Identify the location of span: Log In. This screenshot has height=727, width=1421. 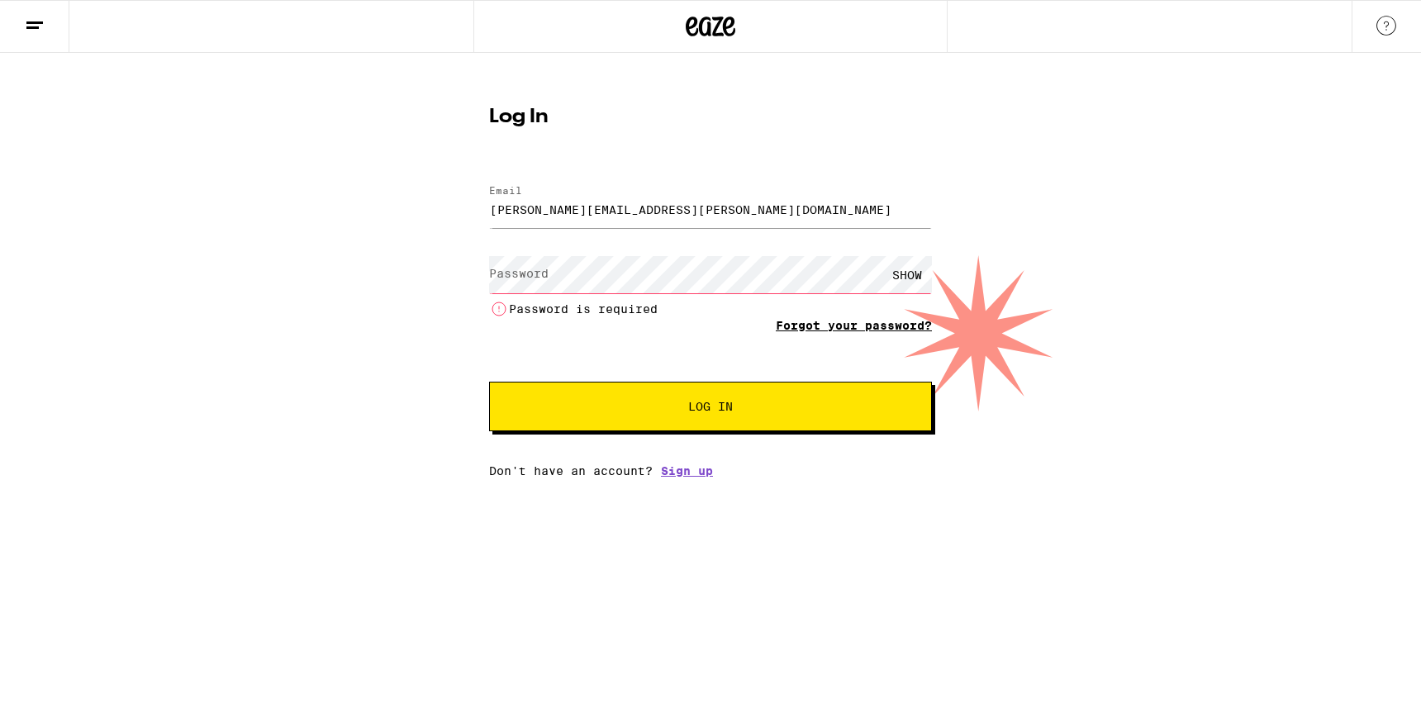
(710, 406).